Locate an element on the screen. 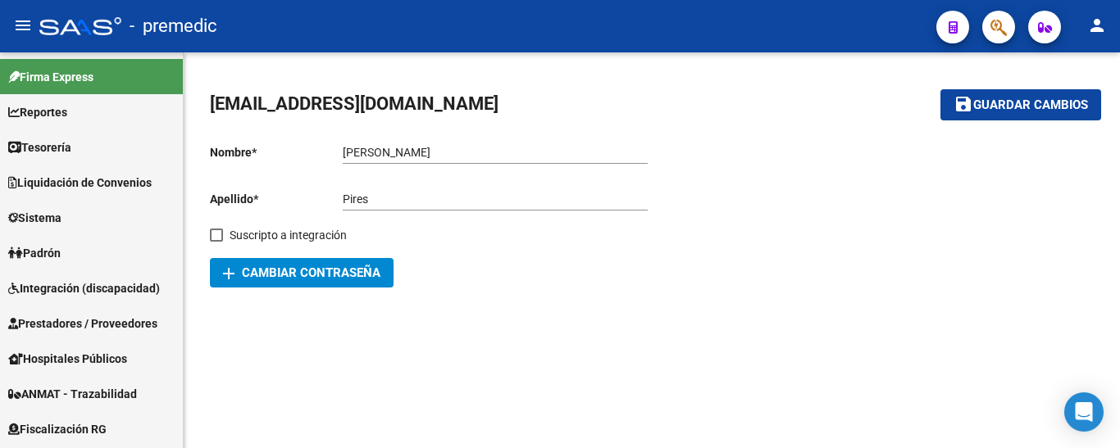  div: Open Intercom Messenger is located at coordinates (1084, 412).